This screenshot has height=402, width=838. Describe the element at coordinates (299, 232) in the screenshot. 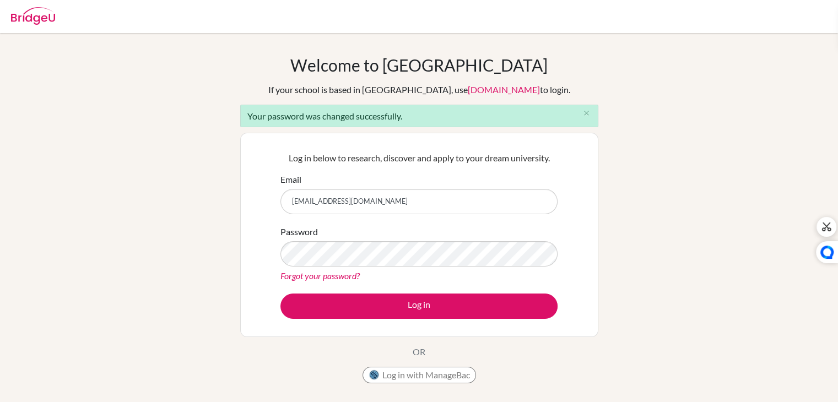

I see `label: Password` at that location.